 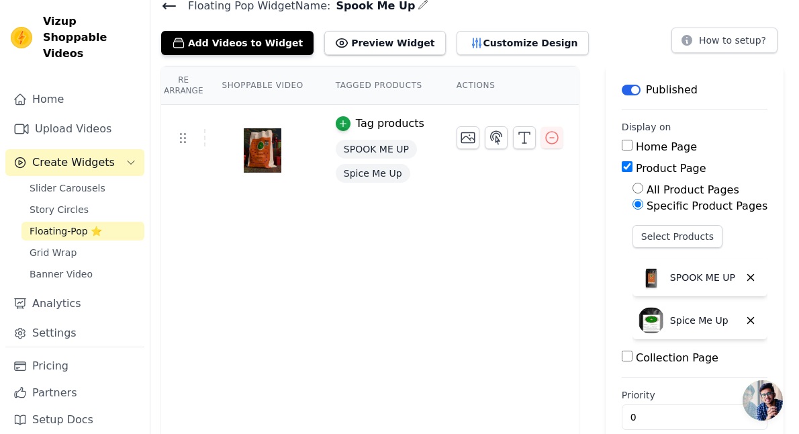 I want to click on legend: Display on, so click(x=647, y=127).